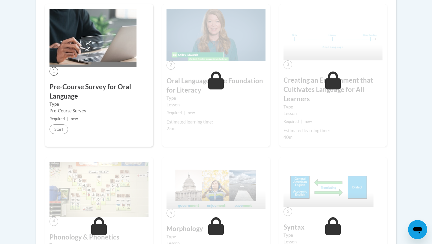  I want to click on div: Pre-Course Survey, so click(99, 111).